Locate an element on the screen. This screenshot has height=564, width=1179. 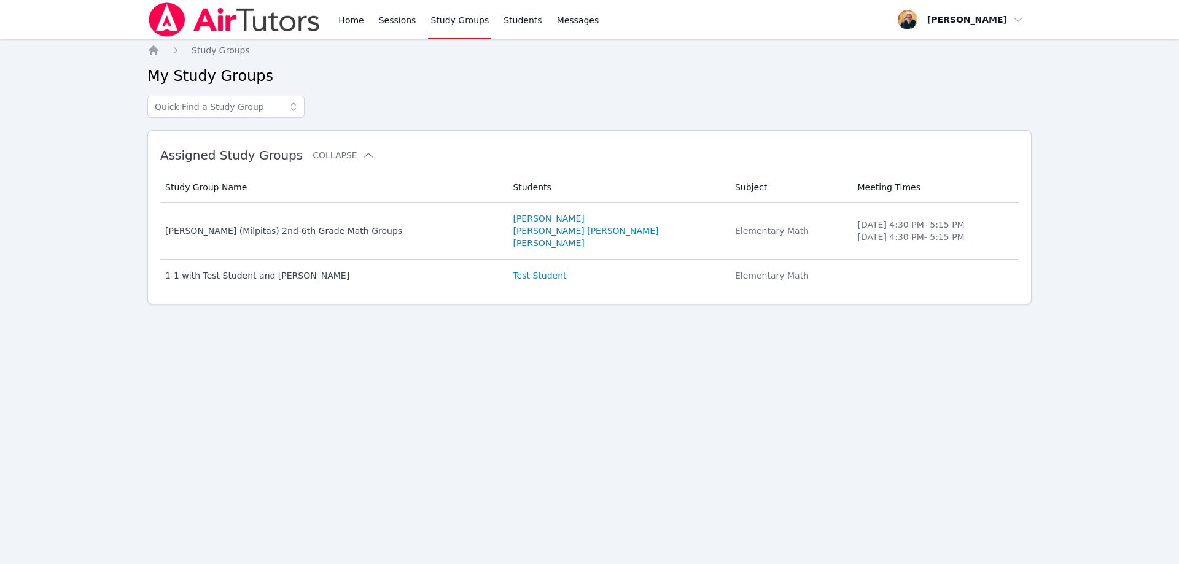
th: Students is located at coordinates (616, 187).